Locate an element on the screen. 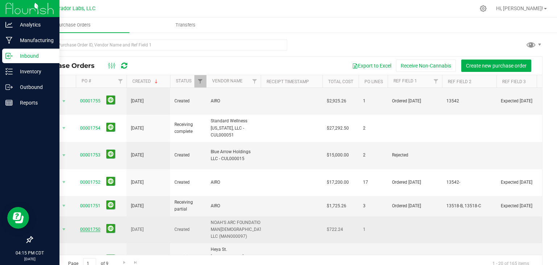  a: Vendor Name is located at coordinates (227, 81).